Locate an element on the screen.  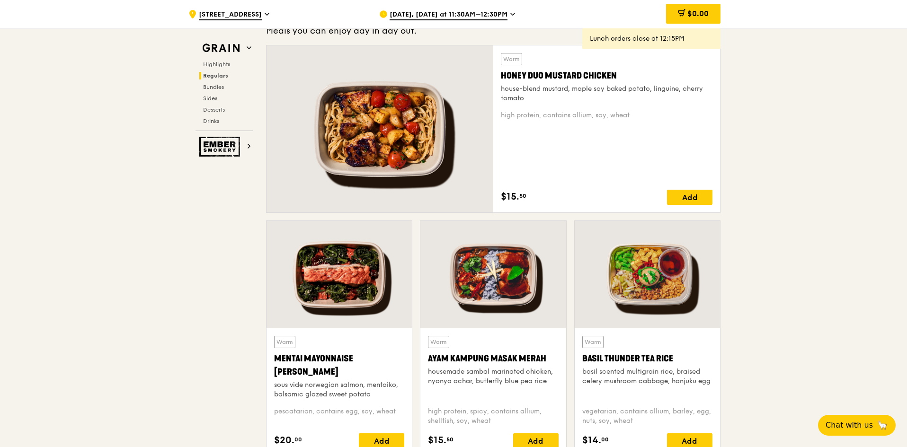
span: Highlights is located at coordinates (216, 64).